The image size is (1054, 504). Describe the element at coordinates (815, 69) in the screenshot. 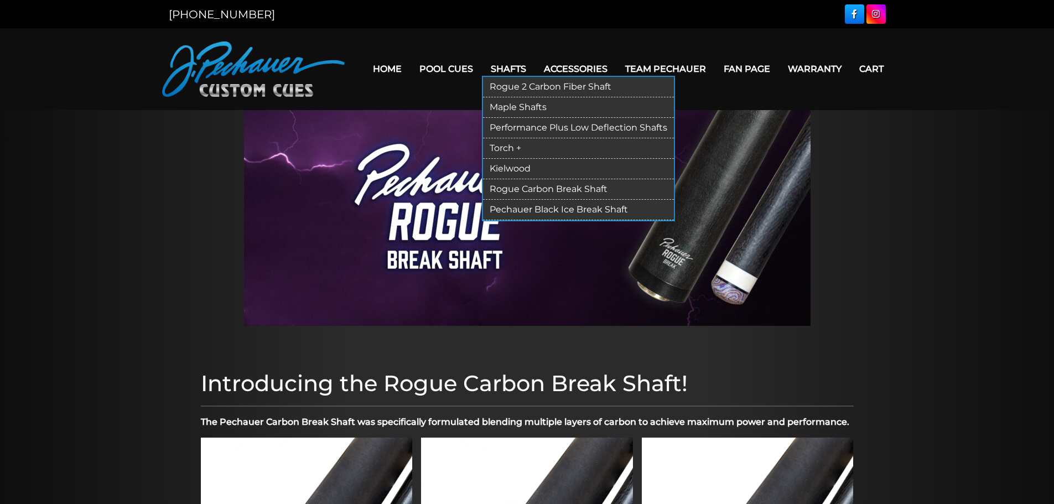

I see `a: Warranty` at that location.